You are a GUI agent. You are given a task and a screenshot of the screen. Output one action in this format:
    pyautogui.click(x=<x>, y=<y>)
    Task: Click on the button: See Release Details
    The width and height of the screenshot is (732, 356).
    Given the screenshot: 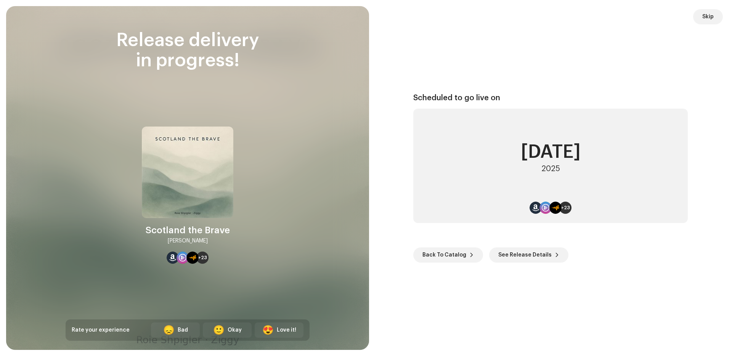 What is the action you would take?
    pyautogui.click(x=529, y=255)
    